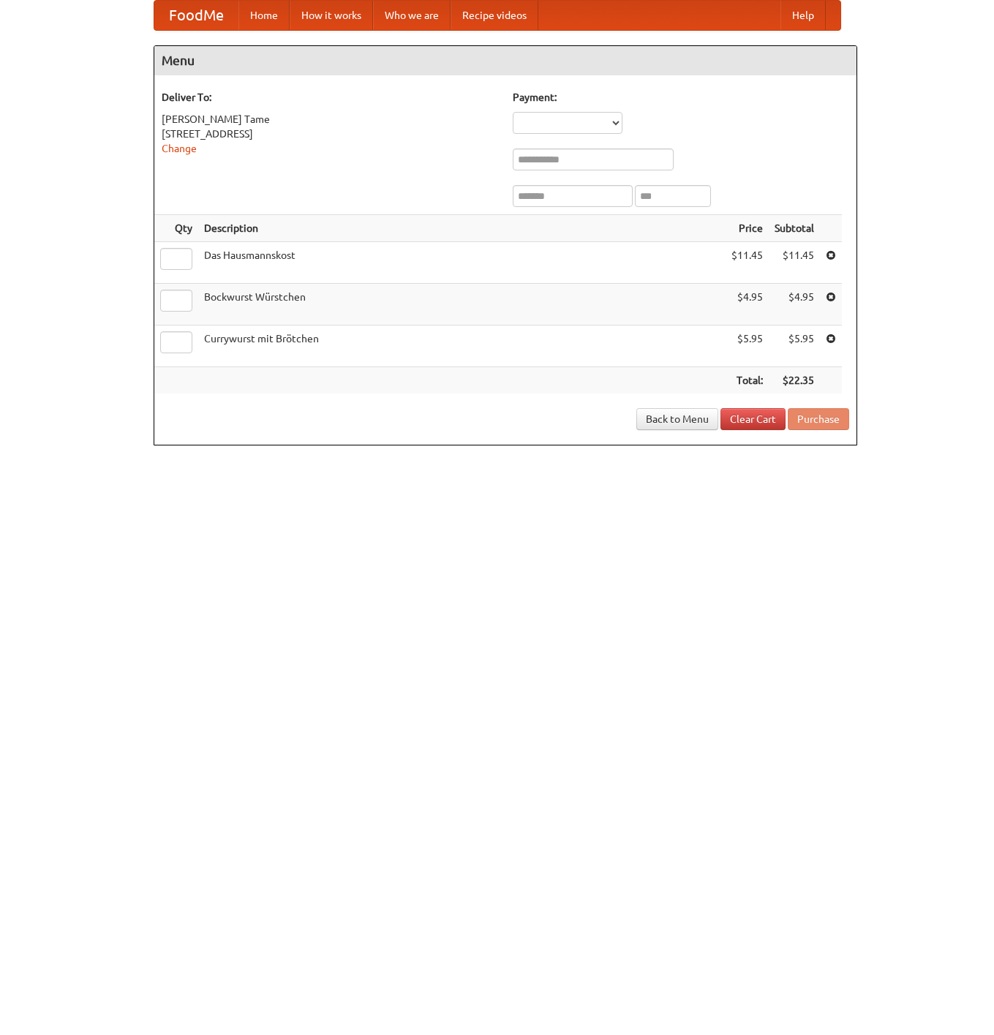 Image resolution: width=994 pixels, height=1035 pixels. Describe the element at coordinates (795, 228) in the screenshot. I see `th: Subtotal` at that location.